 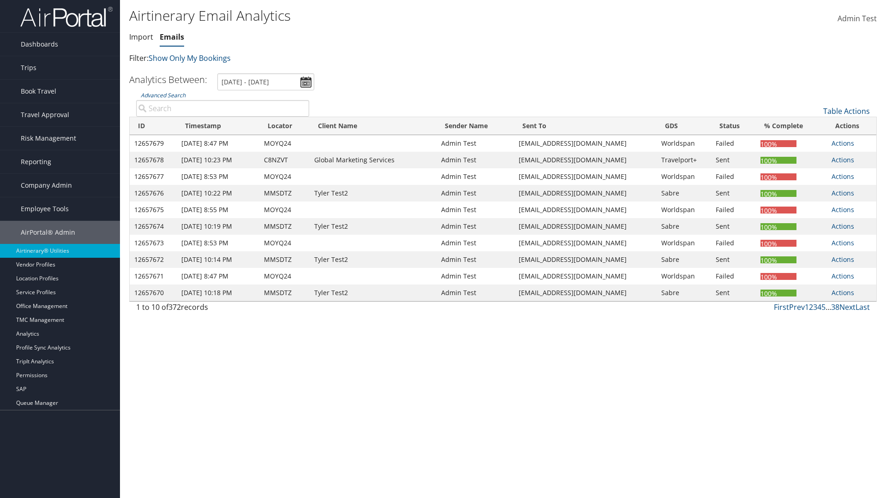 I want to click on a: 4, so click(x=819, y=307).